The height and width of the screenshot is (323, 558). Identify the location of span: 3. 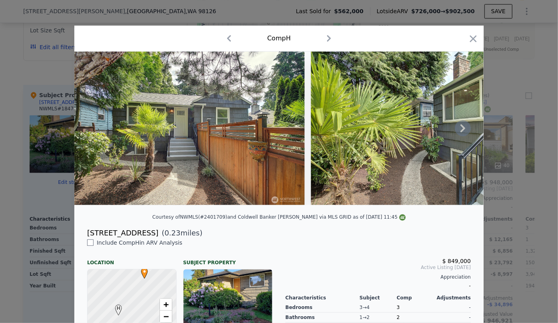
(398, 307).